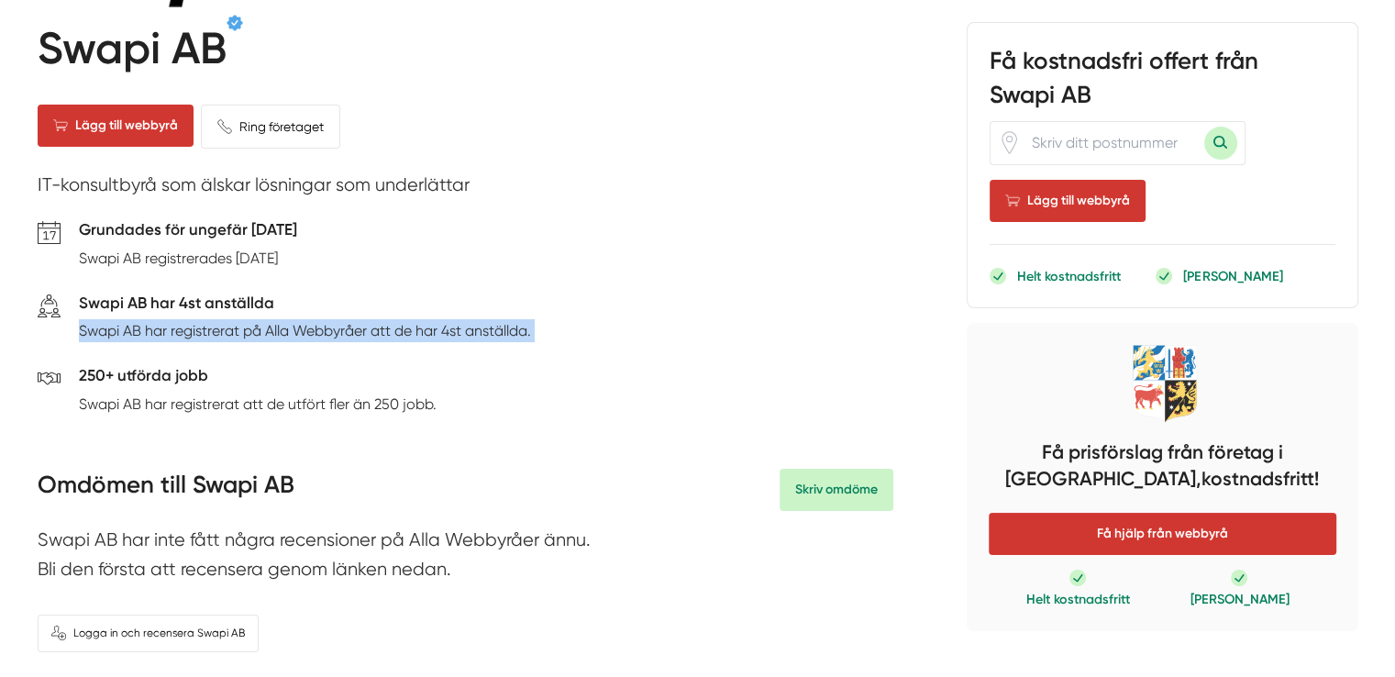 This screenshot has width=1395, height=677. What do you see at coordinates (1221, 143) in the screenshot?
I see `button: Sök med postnummer` at bounding box center [1221, 143].